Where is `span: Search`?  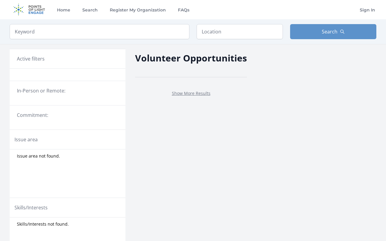 span: Search is located at coordinates (330, 32).